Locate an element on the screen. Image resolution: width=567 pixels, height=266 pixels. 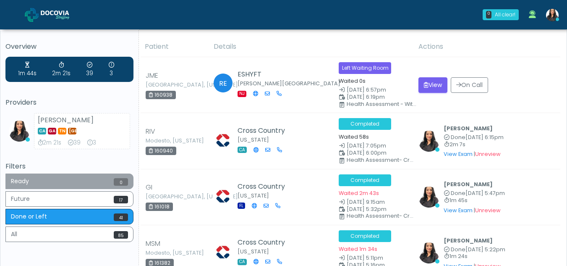
button: View is located at coordinates (433, 85).